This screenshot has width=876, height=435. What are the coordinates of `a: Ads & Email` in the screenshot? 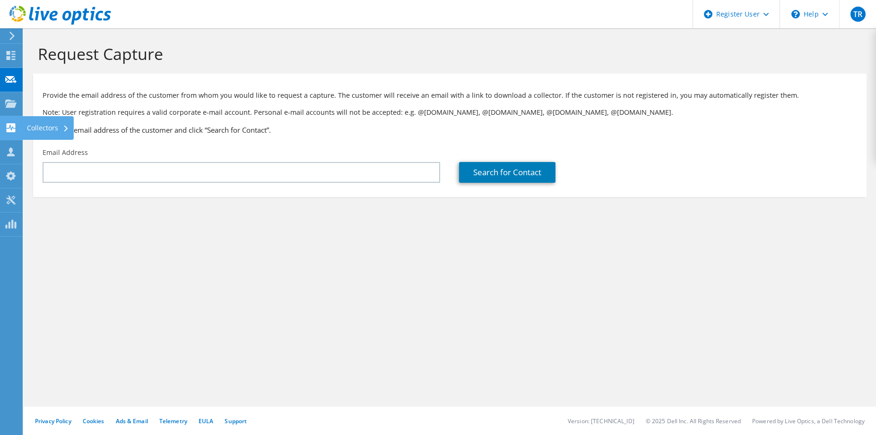 It's located at (132, 421).